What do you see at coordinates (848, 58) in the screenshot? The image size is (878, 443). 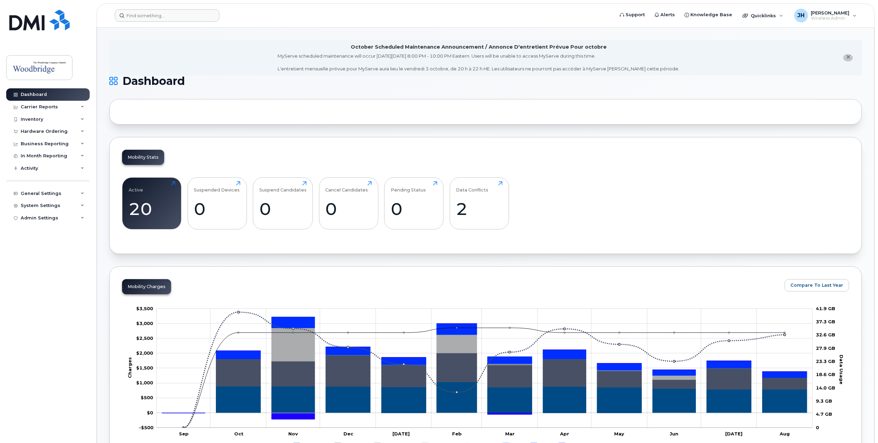 I see `button: close notification` at bounding box center [848, 58].